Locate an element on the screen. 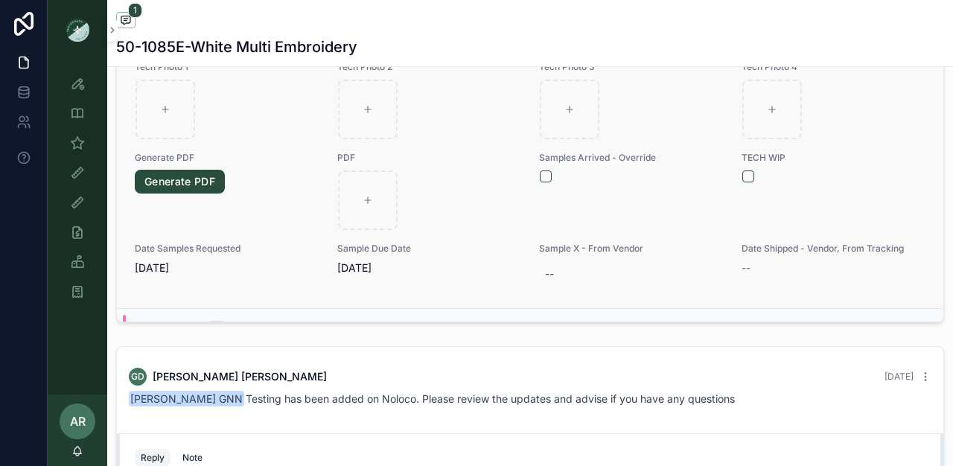 Image resolution: width=953 pixels, height=466 pixels. span: Sample Due Date is located at coordinates (430, 249).